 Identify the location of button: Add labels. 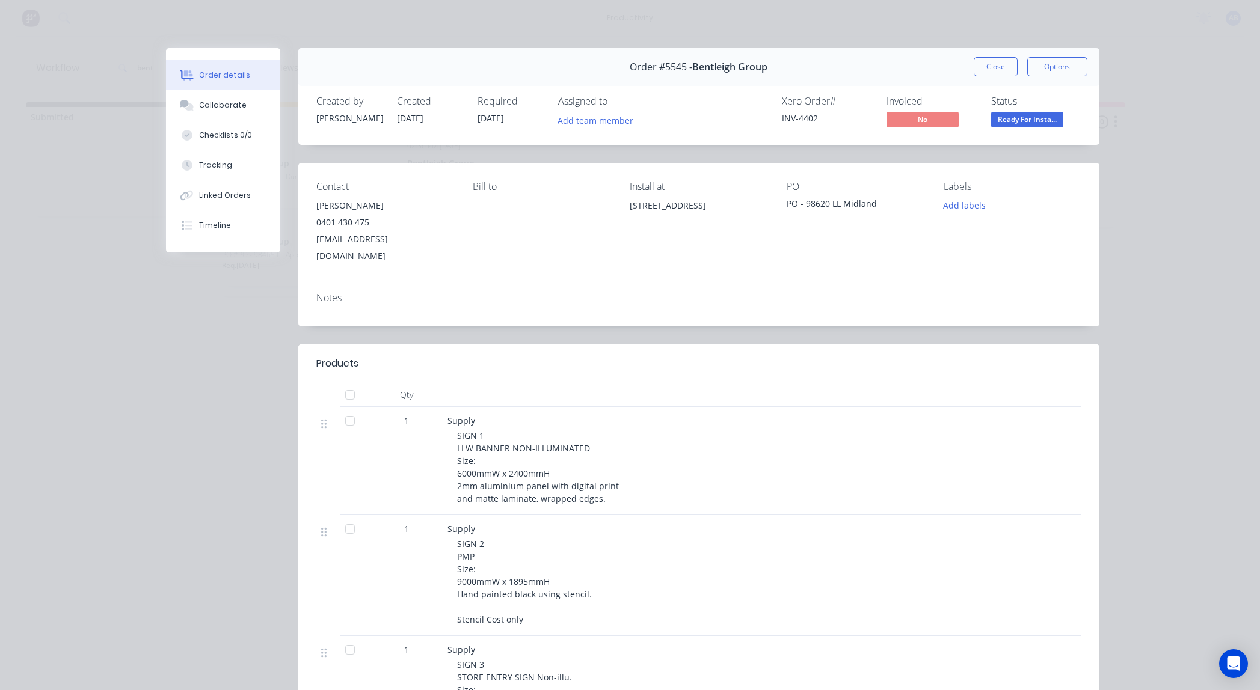
(965, 205).